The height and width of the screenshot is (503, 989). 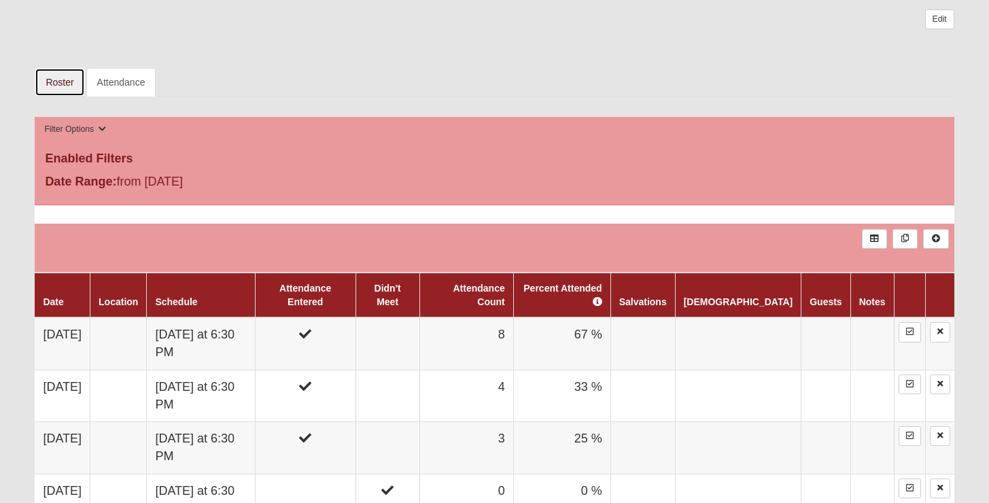 What do you see at coordinates (562, 343) in the screenshot?
I see `td: 67 %` at bounding box center [562, 343].